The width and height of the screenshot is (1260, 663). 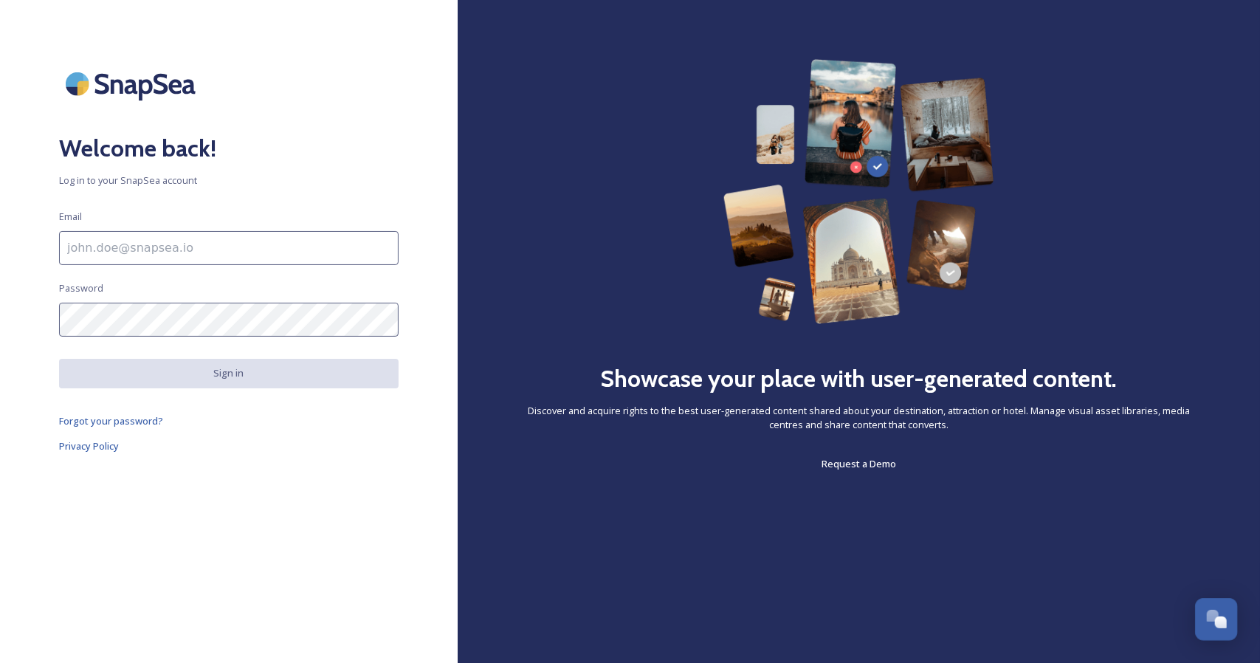 I want to click on a: Forgot your password?, so click(x=229, y=421).